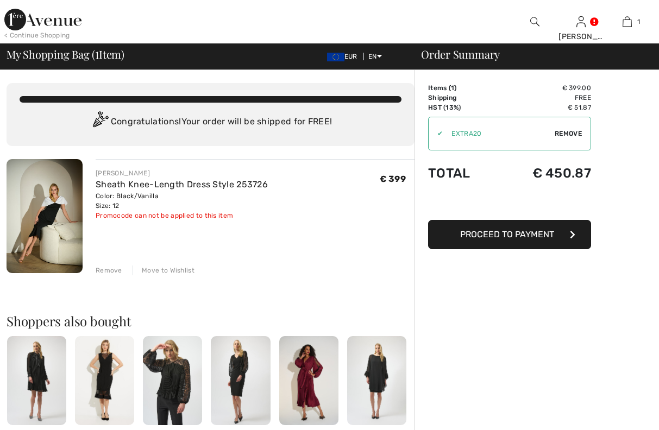 The width and height of the screenshot is (659, 430). What do you see at coordinates (581, 22) in the screenshot?
I see `img: My Info` at bounding box center [581, 22].